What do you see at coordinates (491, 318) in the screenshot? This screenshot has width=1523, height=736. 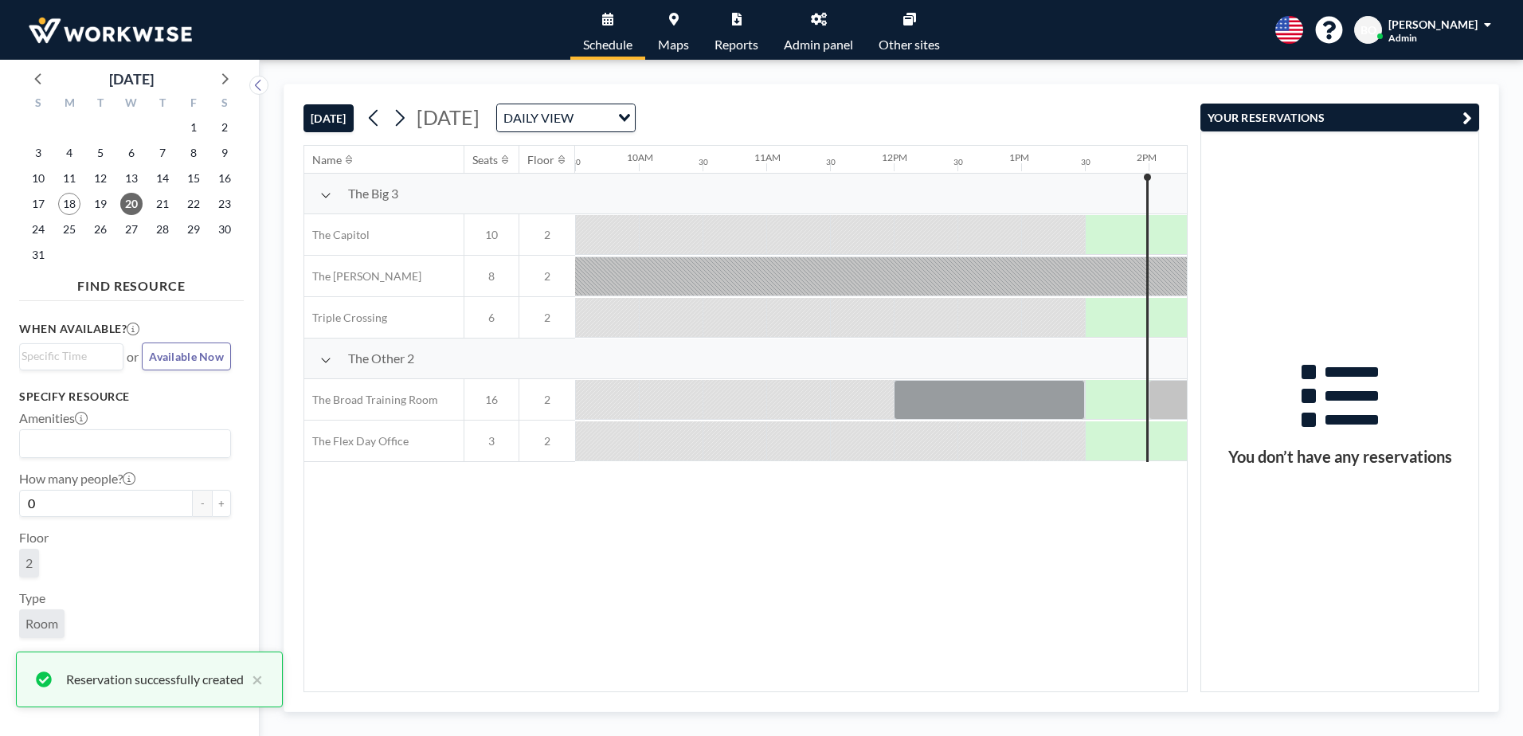 I see `span: 6` at bounding box center [491, 318].